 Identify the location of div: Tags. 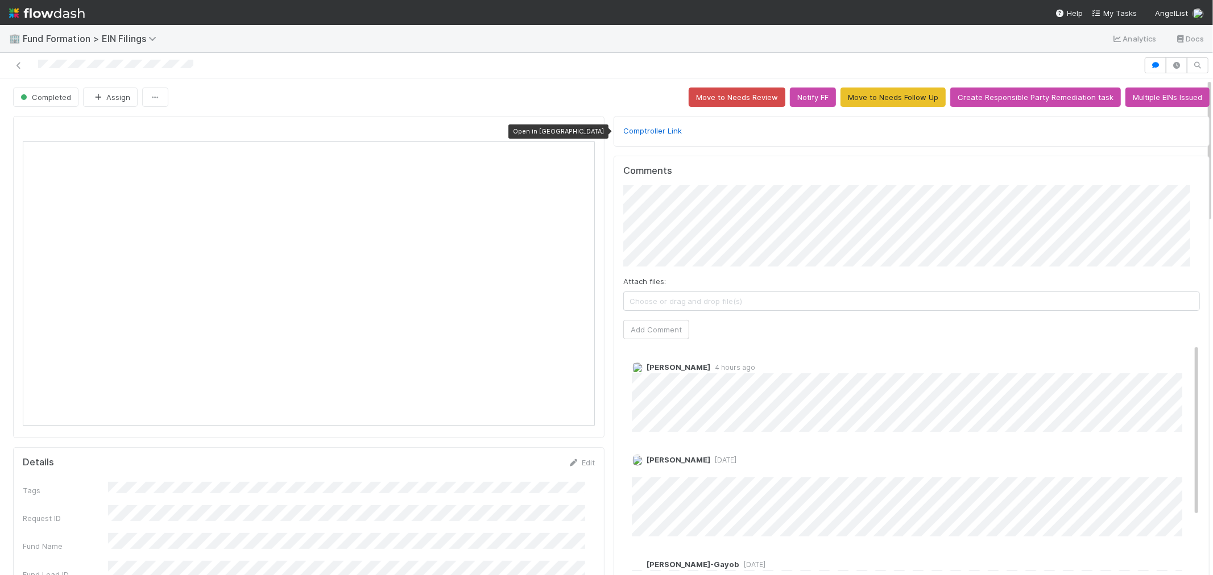
(65, 491).